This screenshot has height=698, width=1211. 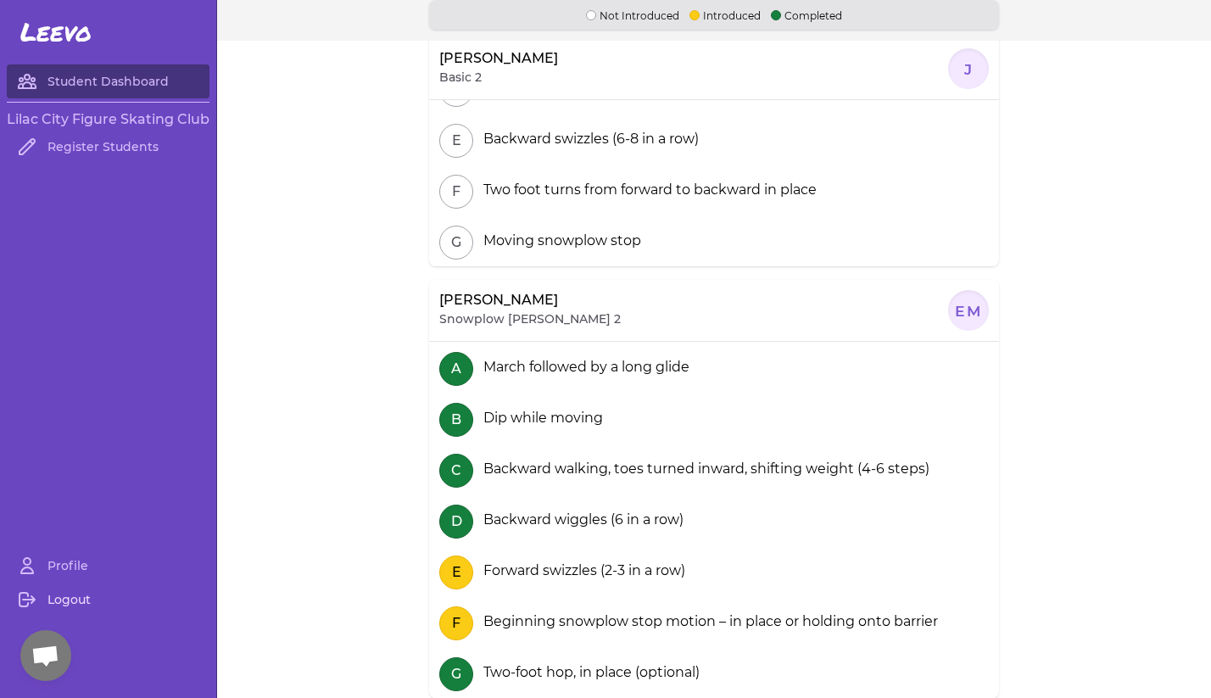 I want to click on h3: Lilac City Figure Skating Club, so click(x=108, y=120).